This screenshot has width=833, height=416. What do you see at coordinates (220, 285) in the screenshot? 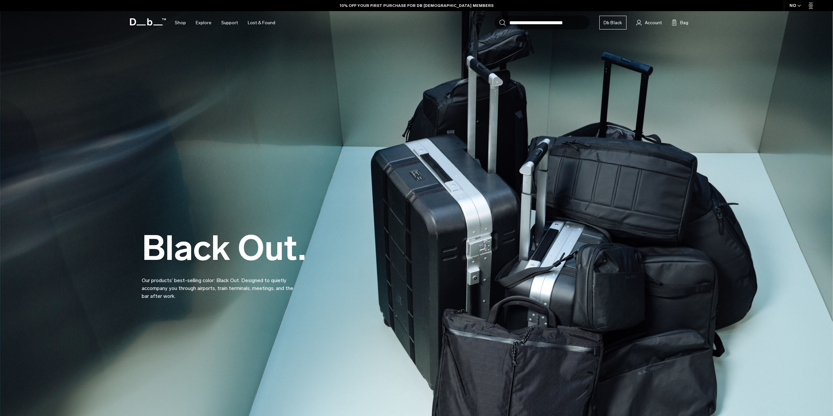
I see `p: Our products’ best-selling color: Black Out. Designed to quietly accompany you through airports, ...` at bounding box center [220, 285].